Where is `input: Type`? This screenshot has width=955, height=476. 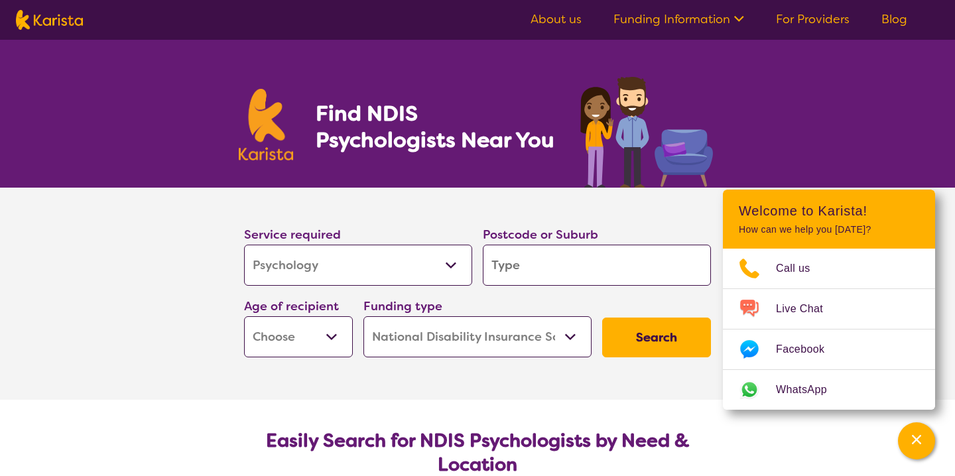 input: Type is located at coordinates (597, 265).